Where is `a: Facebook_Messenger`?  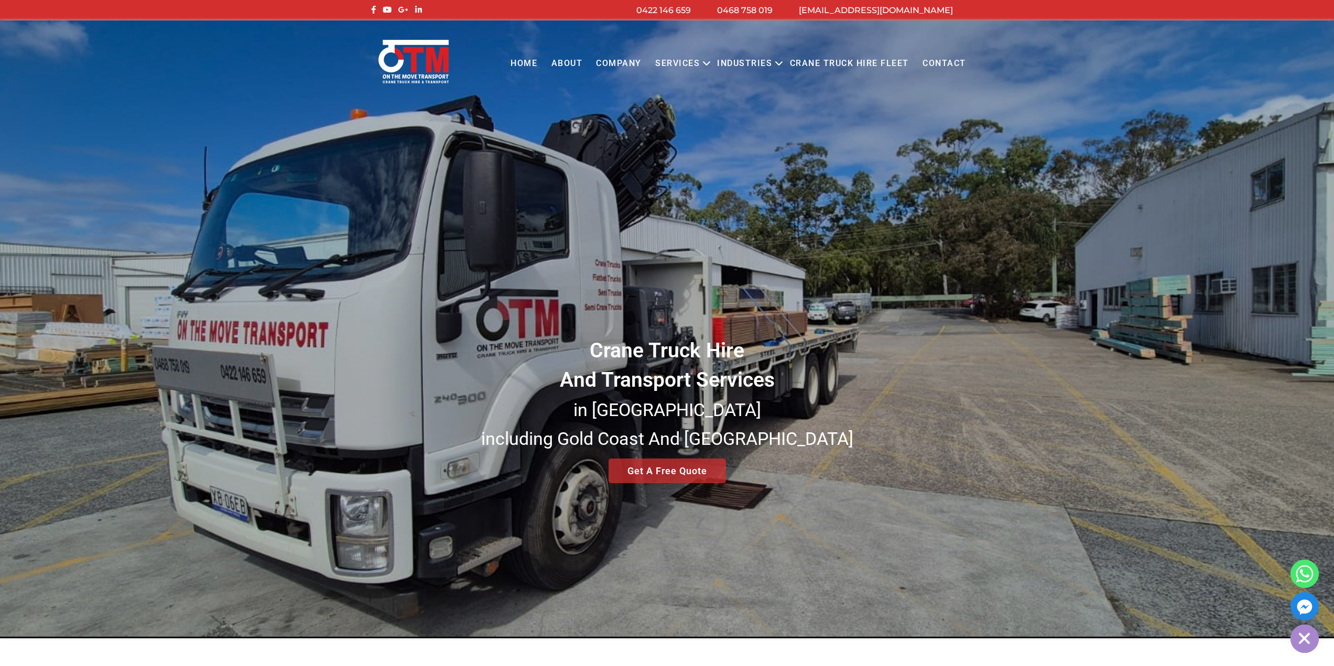
a: Facebook_Messenger is located at coordinates (1305, 607).